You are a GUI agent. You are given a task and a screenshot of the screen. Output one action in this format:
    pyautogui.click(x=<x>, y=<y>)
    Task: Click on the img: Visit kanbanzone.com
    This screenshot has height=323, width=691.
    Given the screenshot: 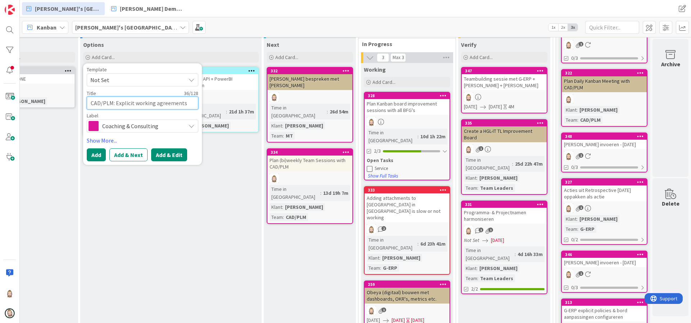 What is the action you would take?
    pyautogui.click(x=10, y=10)
    